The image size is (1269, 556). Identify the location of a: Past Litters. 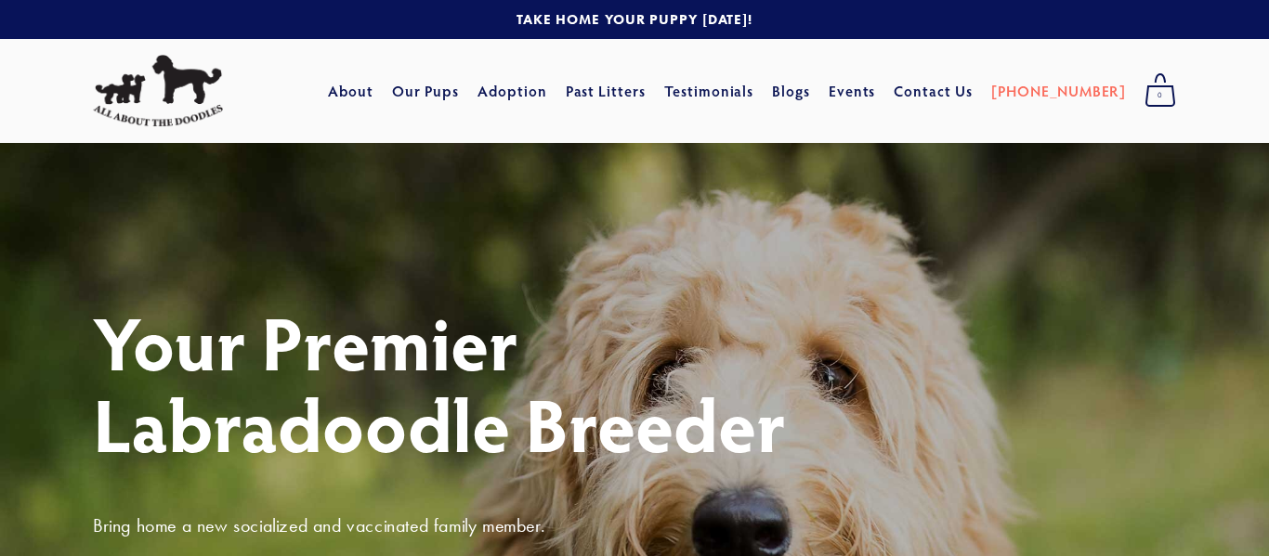
(606, 90).